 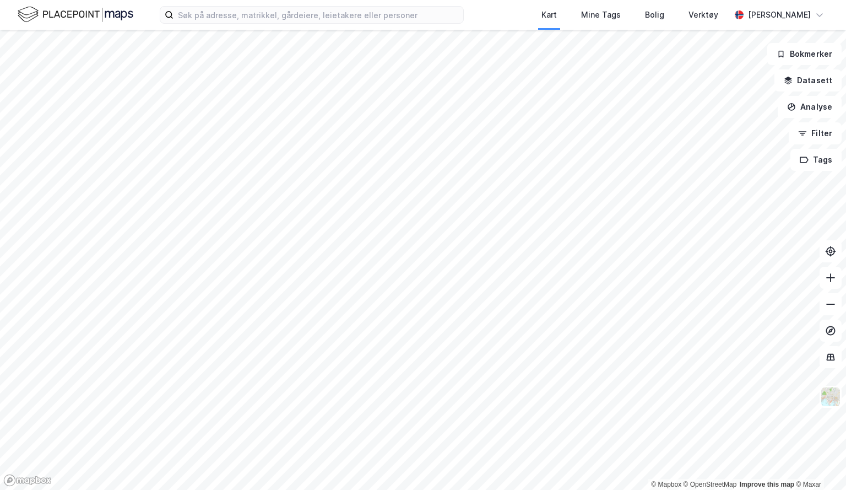 I want to click on div: Kart, so click(x=549, y=15).